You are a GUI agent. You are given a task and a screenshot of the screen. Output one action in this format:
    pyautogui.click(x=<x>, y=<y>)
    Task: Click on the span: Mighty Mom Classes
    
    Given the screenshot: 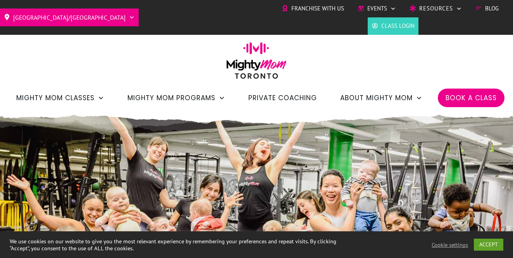 What is the action you would take?
    pyautogui.click(x=55, y=98)
    